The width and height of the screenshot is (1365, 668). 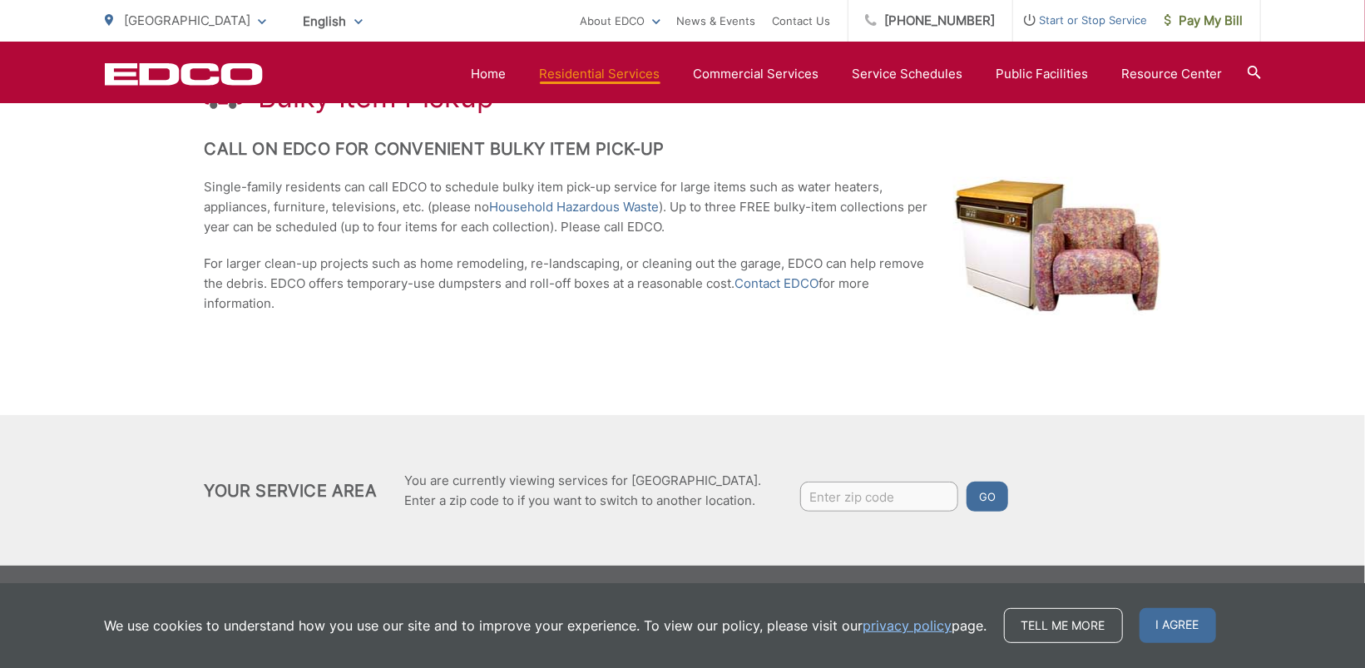 I want to click on p: For larger clean-up projects such as home remodeling, re-landscaping, or cleaning out the garage,..., so click(x=683, y=284).